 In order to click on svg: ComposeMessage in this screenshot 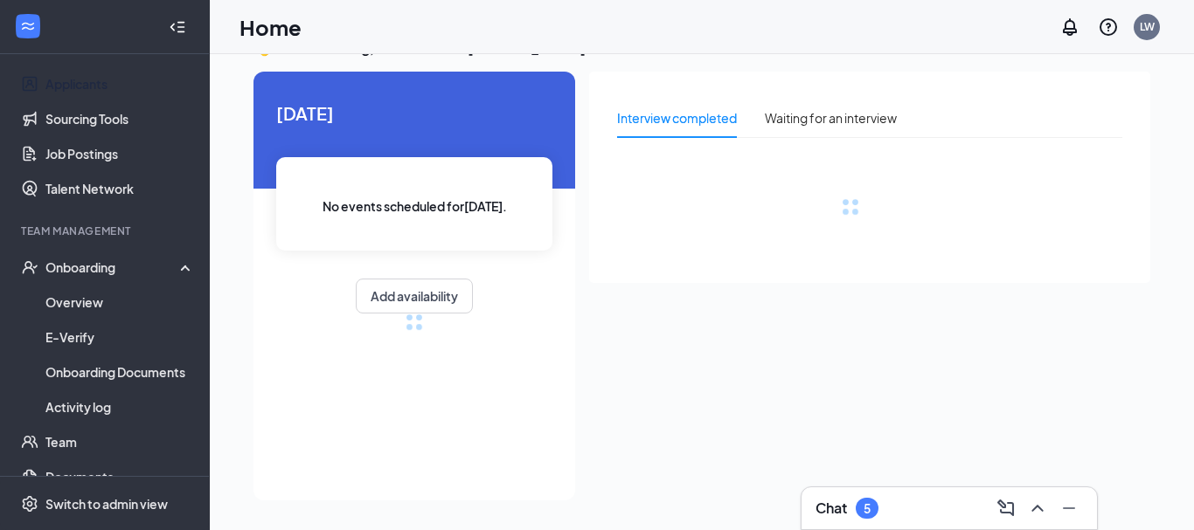, I will do `click(1006, 509)`.